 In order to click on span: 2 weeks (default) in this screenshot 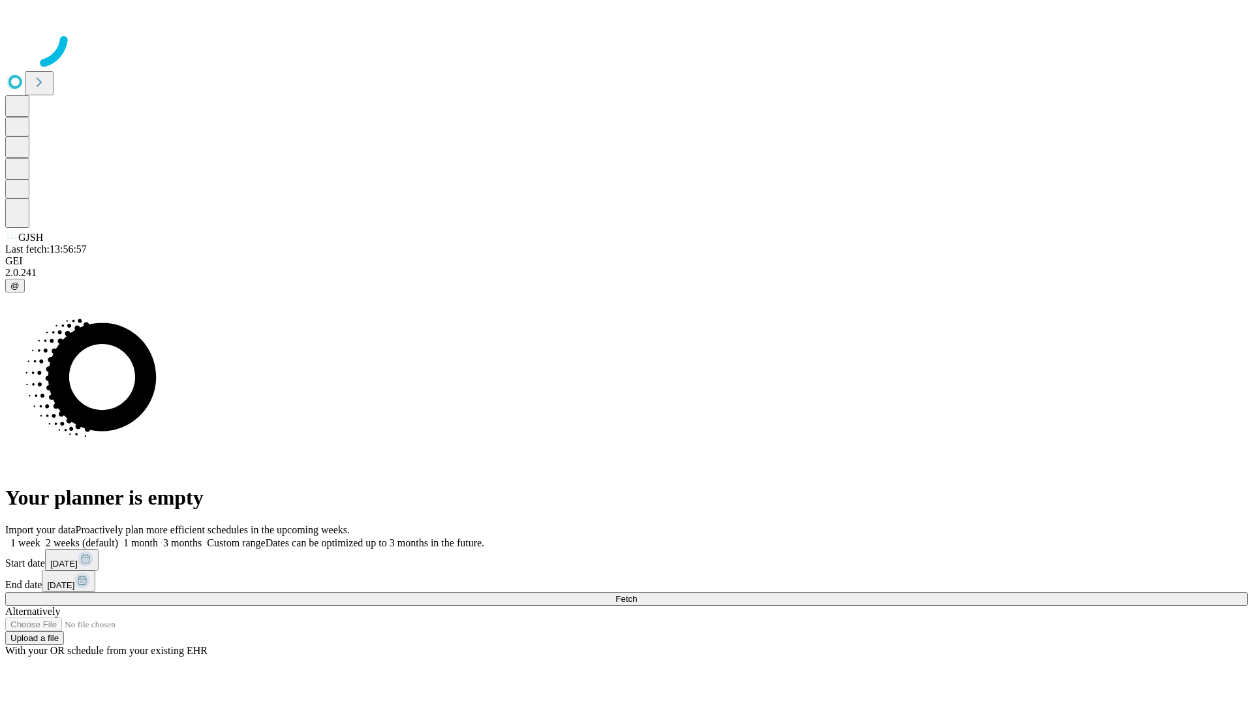, I will do `click(82, 542)`.